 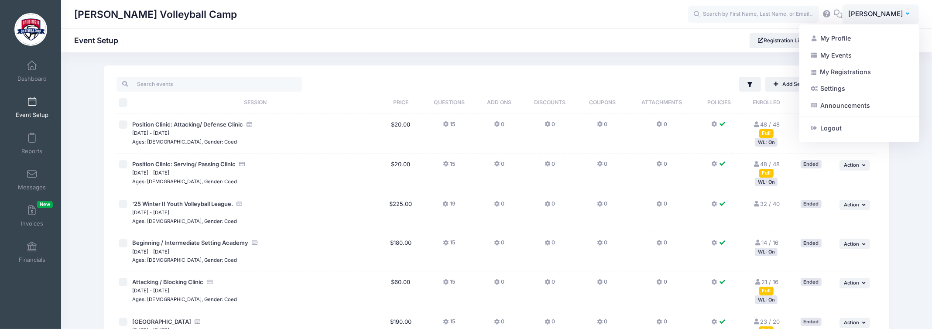 What do you see at coordinates (550, 103) in the screenshot?
I see `th: Discounts` at bounding box center [550, 103].